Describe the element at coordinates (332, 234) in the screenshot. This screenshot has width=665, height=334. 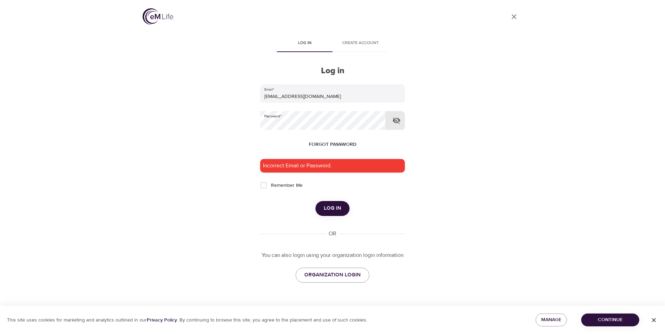
I see `div: OR` at that location.